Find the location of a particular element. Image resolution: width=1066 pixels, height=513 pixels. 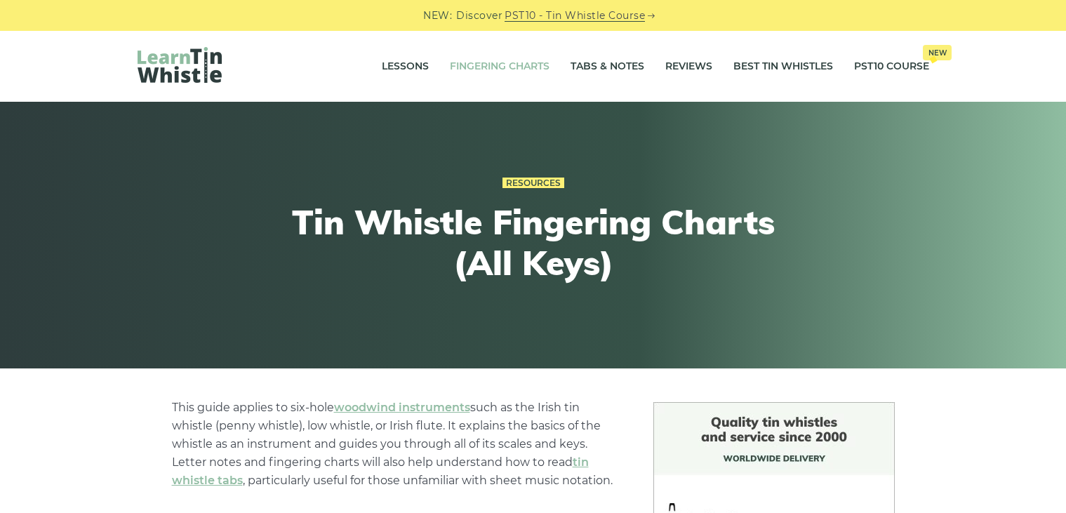

span: New is located at coordinates (937, 53).